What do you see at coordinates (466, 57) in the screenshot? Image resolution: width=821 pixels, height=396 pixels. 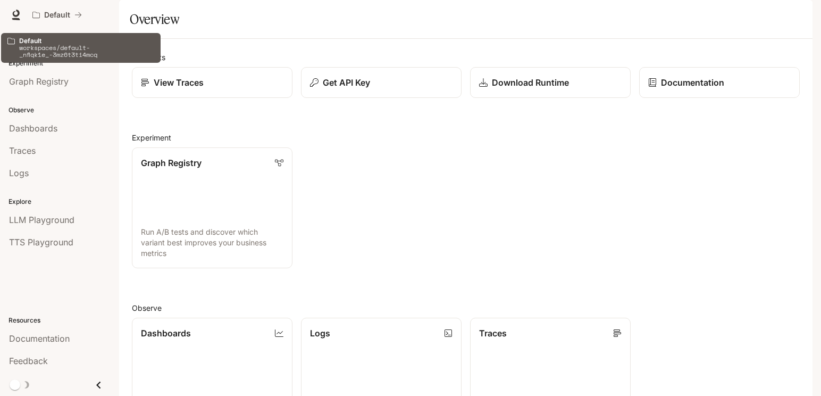 I see `h2: Shortcuts` at bounding box center [466, 57].